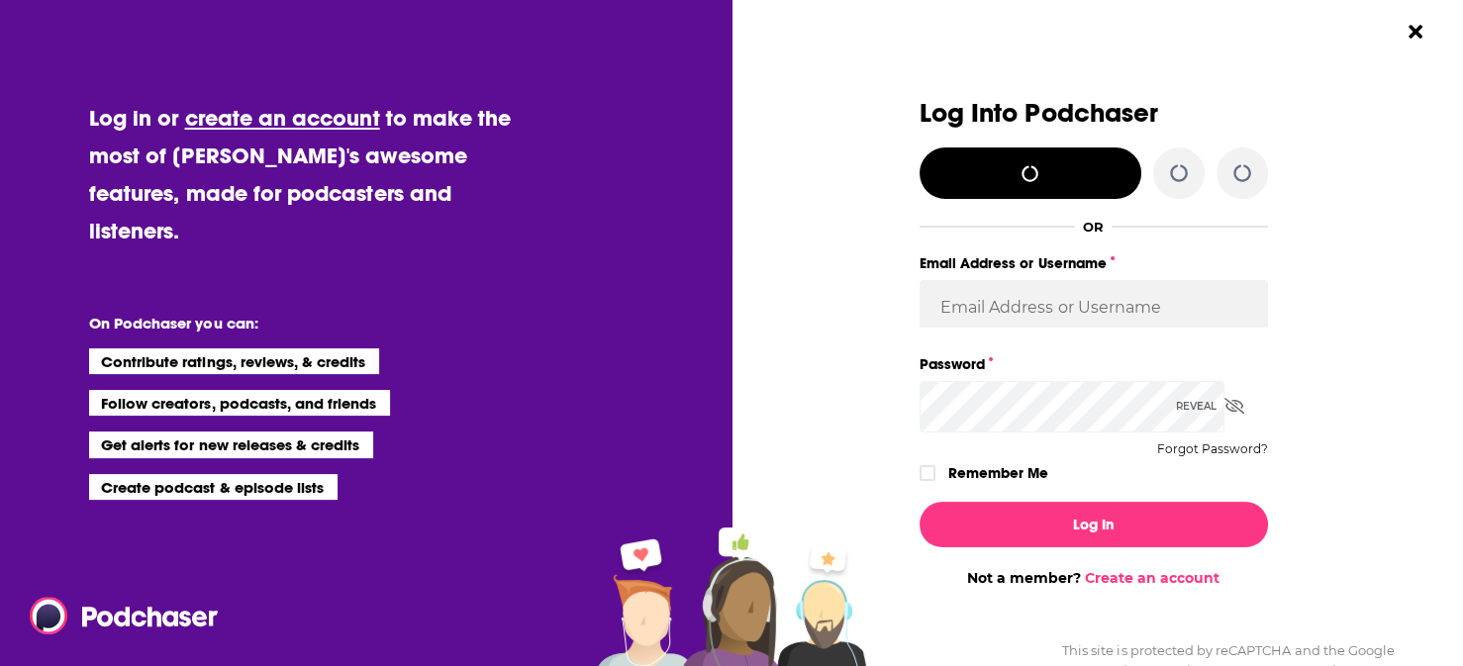 The width and height of the screenshot is (1463, 666). Describe the element at coordinates (1093, 578) in the screenshot. I see `div: Not a member?` at that location.